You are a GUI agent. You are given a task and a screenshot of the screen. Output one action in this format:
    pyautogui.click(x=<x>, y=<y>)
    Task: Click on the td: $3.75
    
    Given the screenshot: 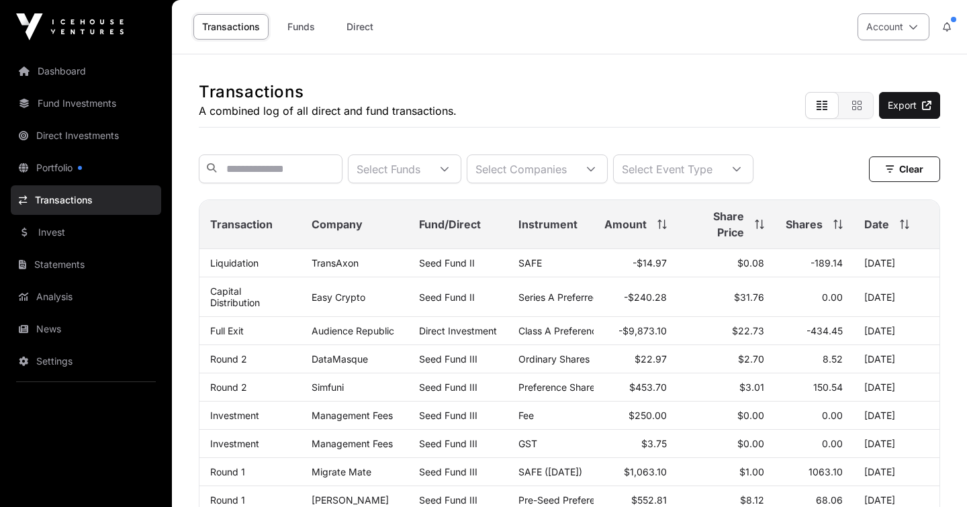 What is the action you would take?
    pyautogui.click(x=635, y=444)
    